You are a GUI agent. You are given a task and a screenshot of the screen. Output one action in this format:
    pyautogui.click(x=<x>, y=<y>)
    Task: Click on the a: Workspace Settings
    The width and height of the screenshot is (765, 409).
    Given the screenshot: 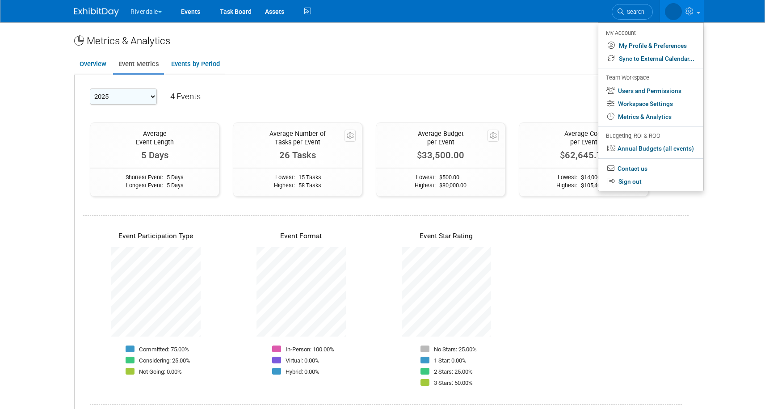 What is the action you would take?
    pyautogui.click(x=651, y=104)
    